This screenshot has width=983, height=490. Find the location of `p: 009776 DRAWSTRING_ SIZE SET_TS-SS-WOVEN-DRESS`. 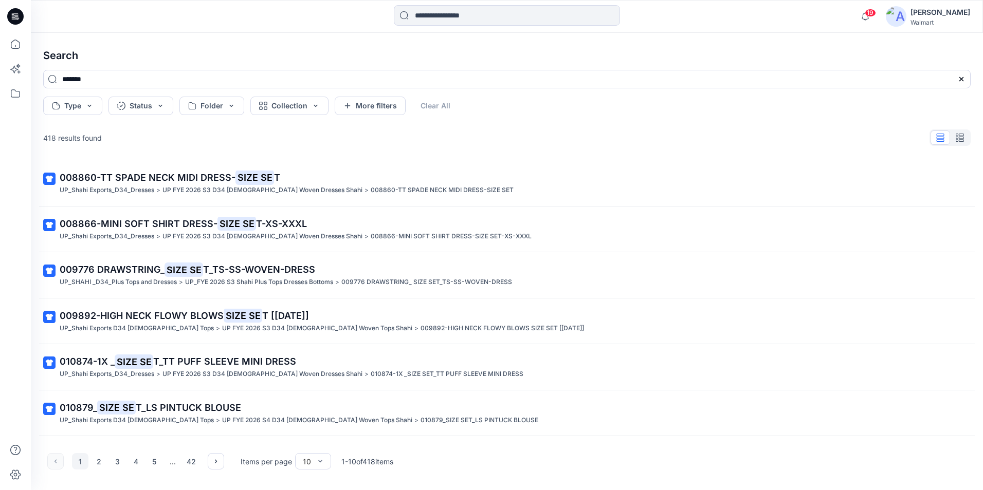

p: 009776 DRAWSTRING_ SIZE SET_TS-SS-WOVEN-DRESS is located at coordinates (427, 282).